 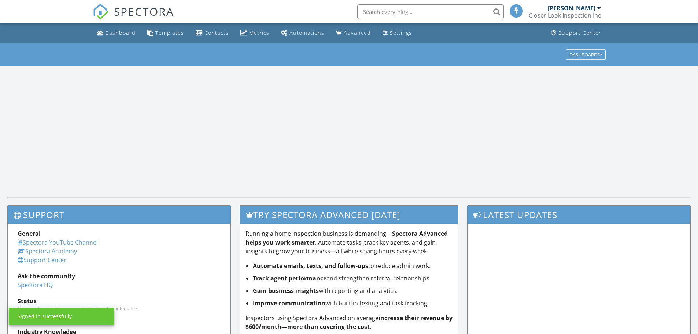 What do you see at coordinates (310, 265) in the screenshot?
I see `strong: Automate emails, texts, and follow-ups` at bounding box center [310, 265].